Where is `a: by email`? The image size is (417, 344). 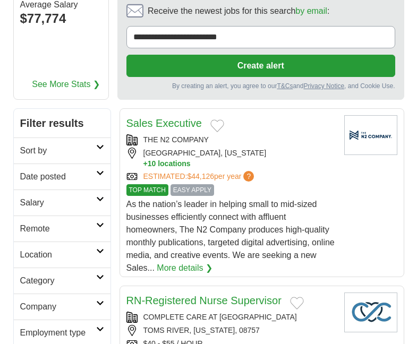
a: by email is located at coordinates (311, 11).